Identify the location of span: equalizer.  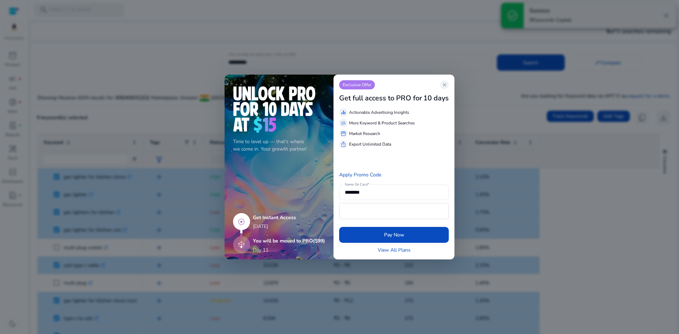
(343, 112).